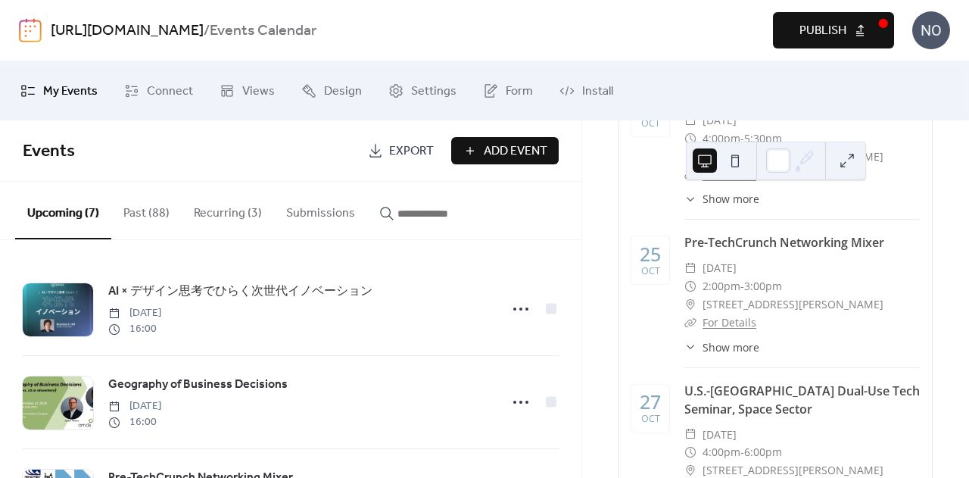 The width and height of the screenshot is (969, 478). I want to click on img: logo, so click(30, 30).